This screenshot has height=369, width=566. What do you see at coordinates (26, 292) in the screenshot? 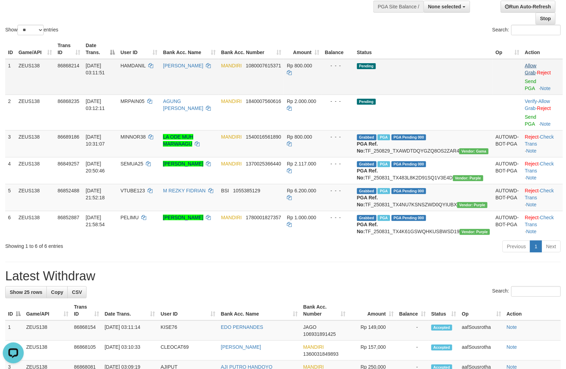
I see `a: Show 25 rows` at bounding box center [26, 292].